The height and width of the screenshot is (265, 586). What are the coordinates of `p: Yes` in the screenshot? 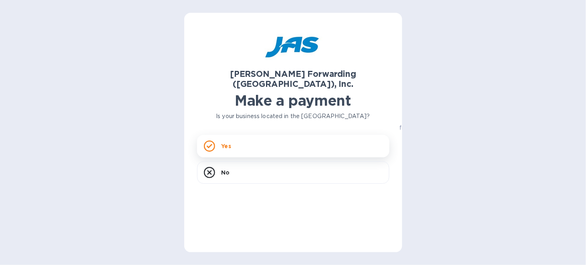 It's located at (226, 146).